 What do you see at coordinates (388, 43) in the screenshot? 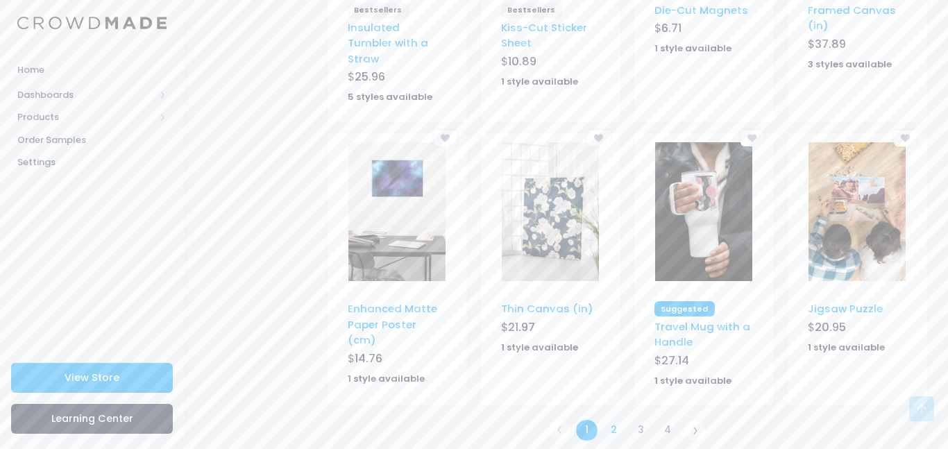
I see `a: Insulated Tumbler with a Straw` at bounding box center [388, 43].